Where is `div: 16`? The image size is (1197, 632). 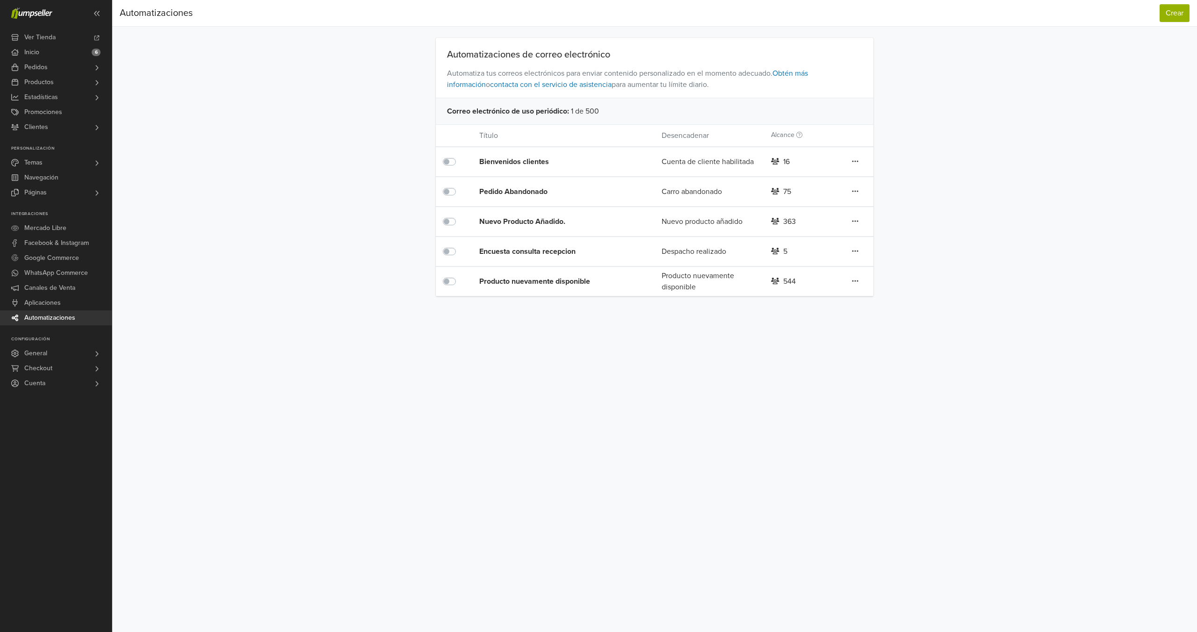 div: 16 is located at coordinates (787, 162).